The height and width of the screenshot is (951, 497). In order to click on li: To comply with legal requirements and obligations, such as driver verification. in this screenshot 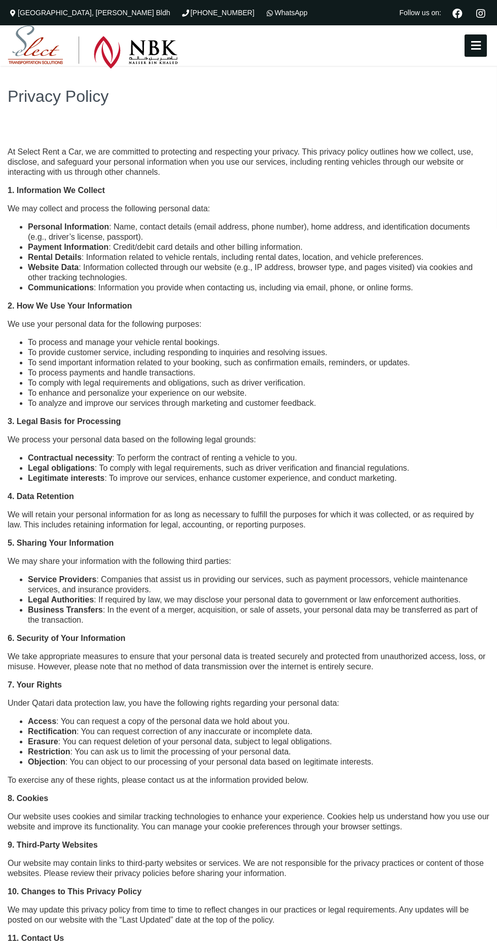, I will do `click(258, 383)`.